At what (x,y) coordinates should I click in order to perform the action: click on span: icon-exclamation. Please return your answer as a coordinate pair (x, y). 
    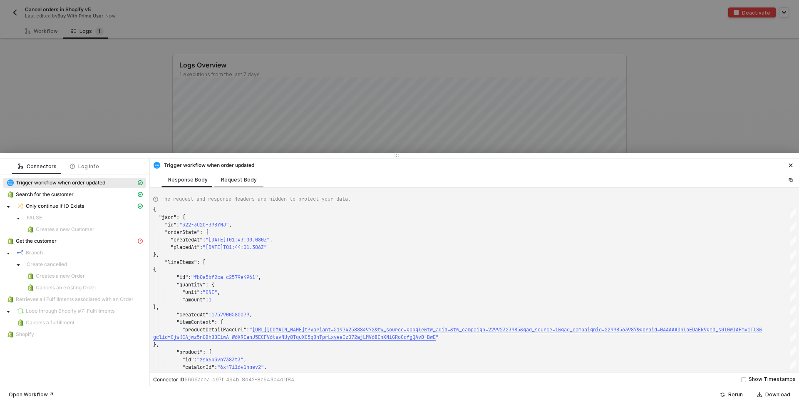
    Looking at the image, I should click on (140, 241).